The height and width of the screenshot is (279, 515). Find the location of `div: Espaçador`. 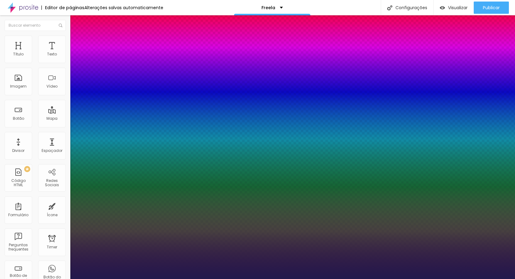

div: Espaçador is located at coordinates (52, 151).